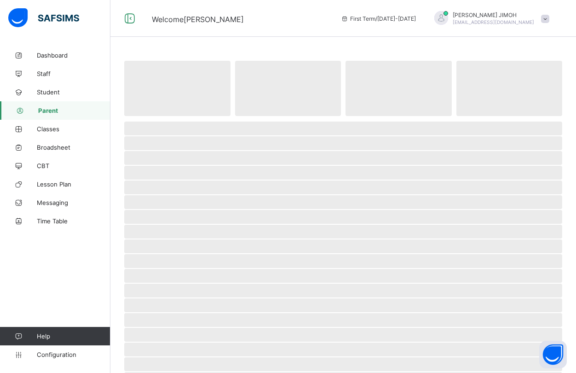  What do you see at coordinates (74, 110) in the screenshot?
I see `span: Parent` at bounding box center [74, 110].